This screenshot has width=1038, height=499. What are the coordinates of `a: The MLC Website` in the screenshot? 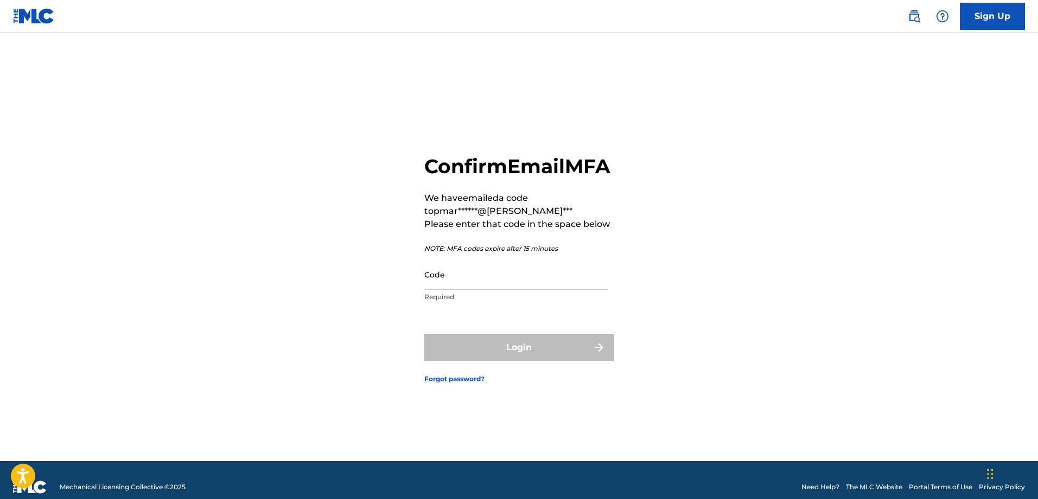 It's located at (874, 487).